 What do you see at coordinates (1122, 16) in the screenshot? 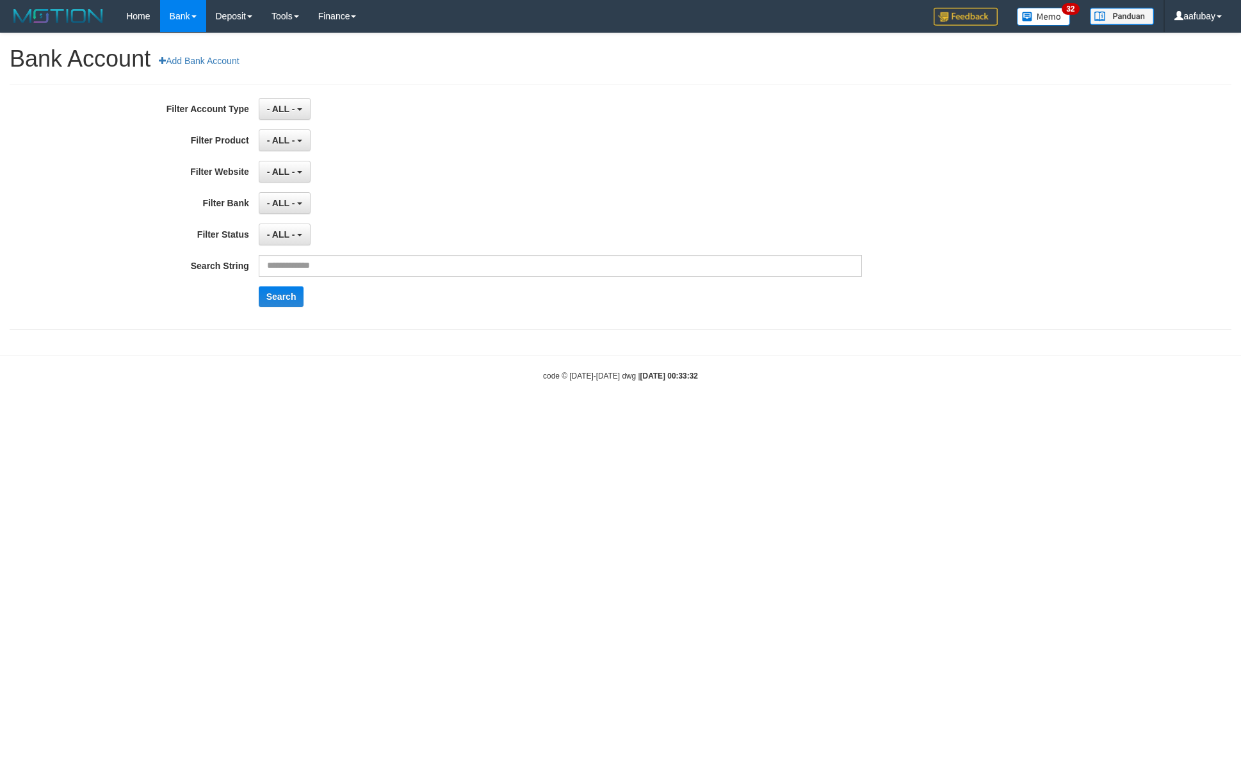
I see `img: panduan.png` at bounding box center [1122, 16].